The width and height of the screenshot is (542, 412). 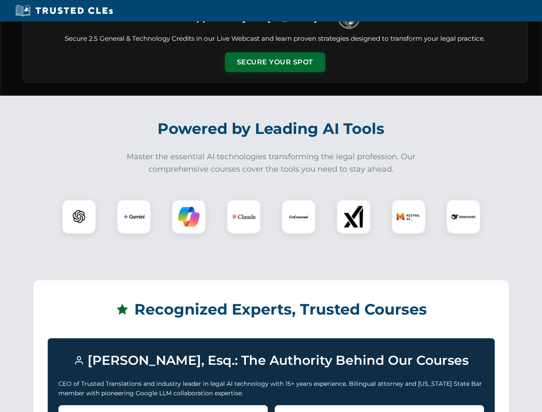 I want to click on p: Secure 2.5 General & Technology Credits in our Live Webcast and learn proven strategies designed ..., so click(x=275, y=39).